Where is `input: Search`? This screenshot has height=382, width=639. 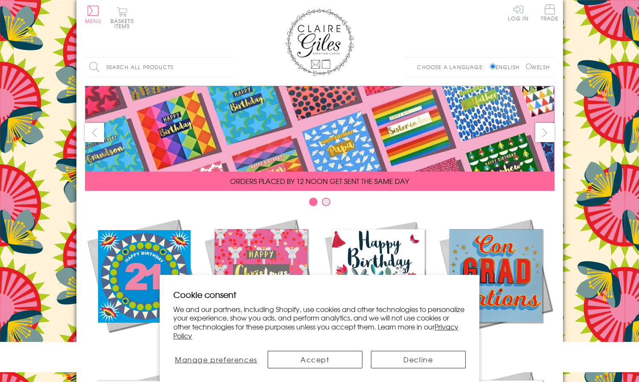
input: Search is located at coordinates (230, 67).